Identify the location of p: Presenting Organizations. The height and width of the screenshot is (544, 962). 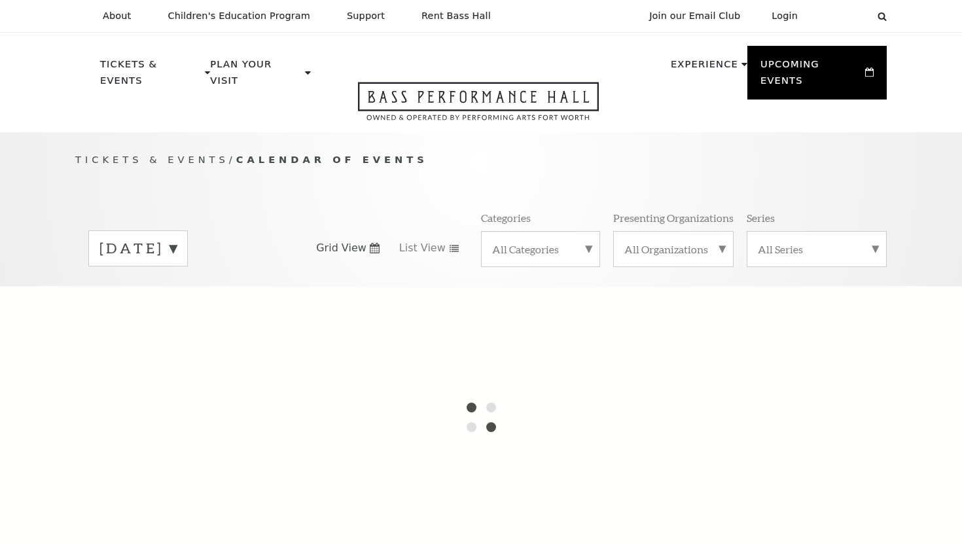
(673, 217).